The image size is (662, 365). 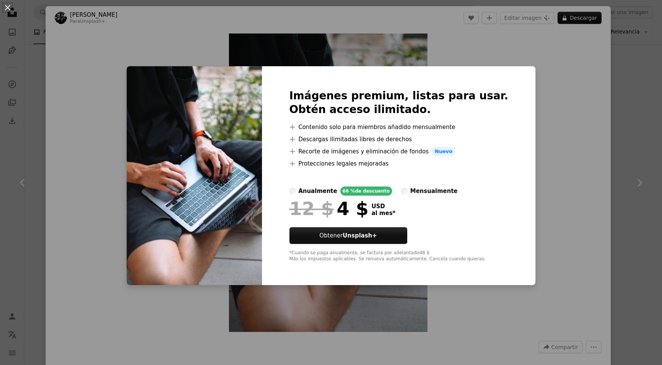 What do you see at coordinates (329, 208) in the screenshot?
I see `div: 4 $` at bounding box center [329, 208].